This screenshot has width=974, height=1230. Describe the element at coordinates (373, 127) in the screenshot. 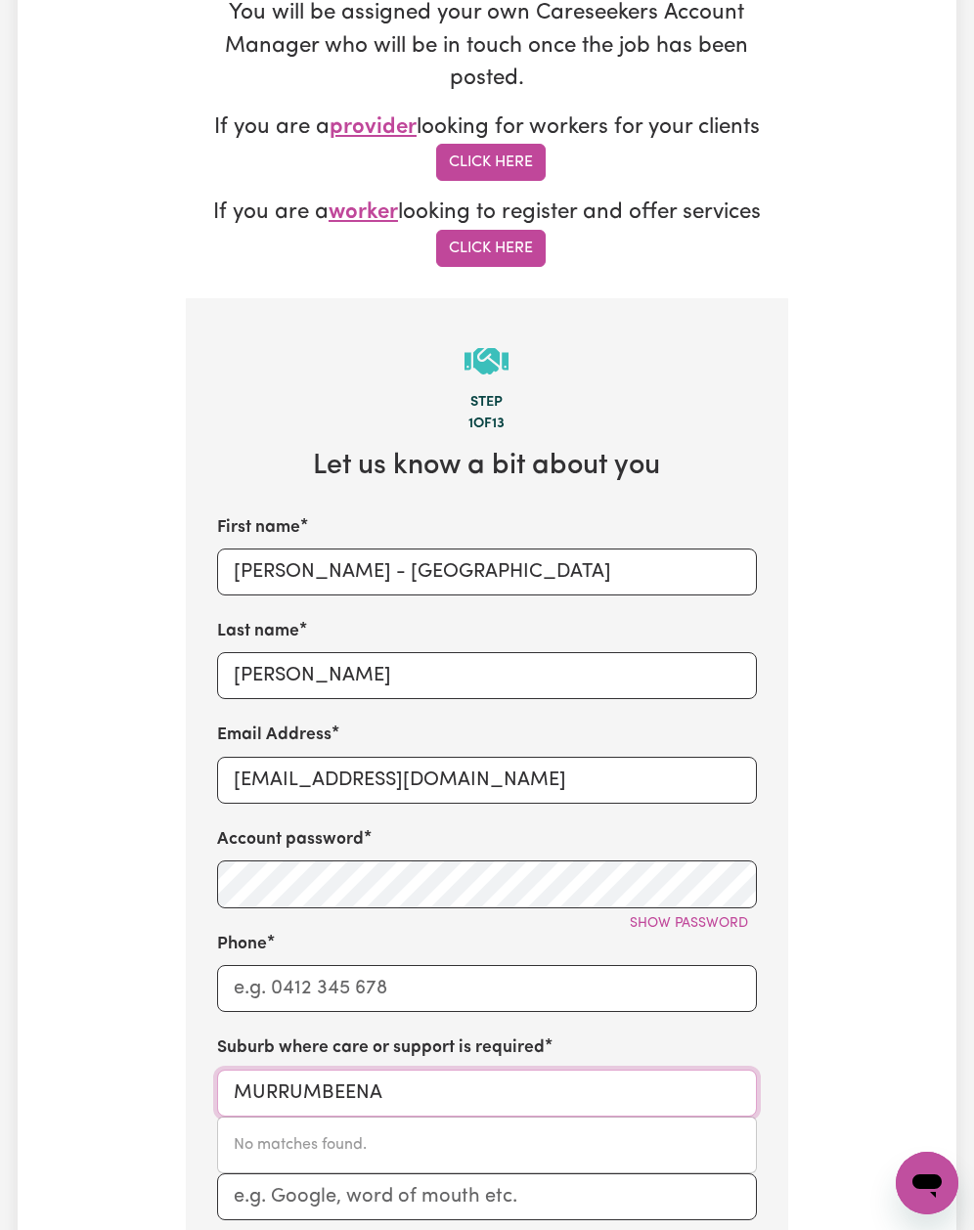

I see `span: provider` at that location.